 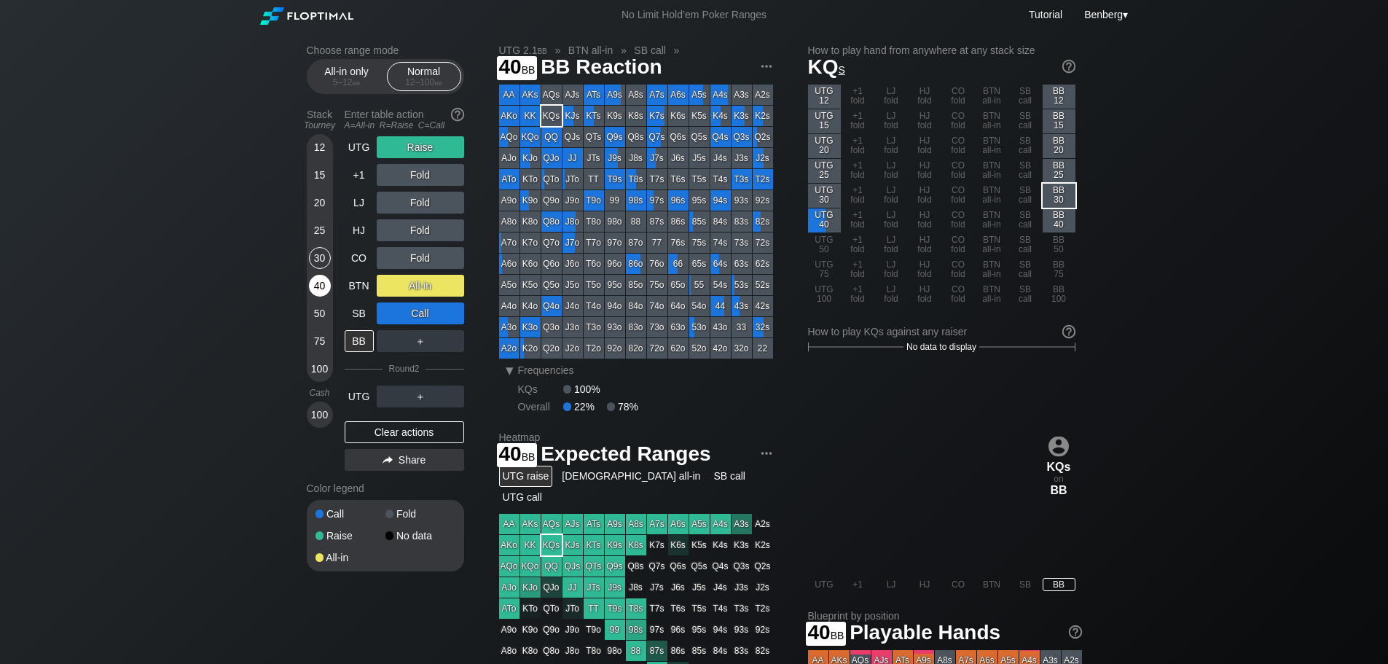 What do you see at coordinates (552, 327) in the screenshot?
I see `div: Q3o` at bounding box center [552, 327].